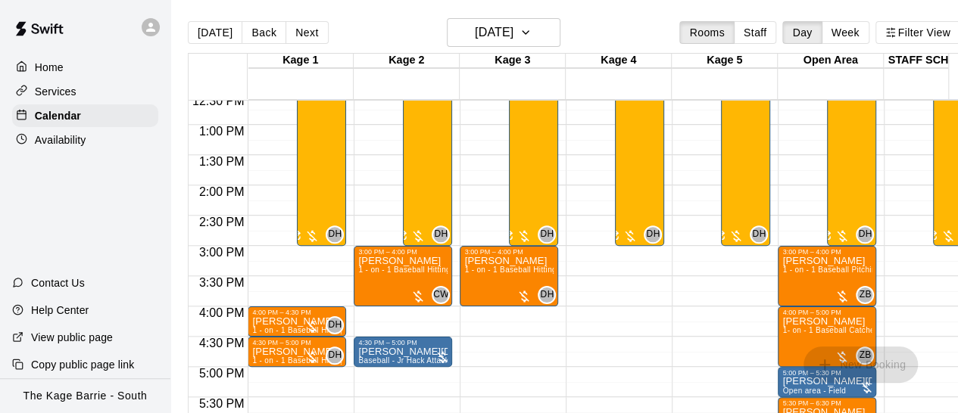  I want to click on div: Availability, so click(85, 140).